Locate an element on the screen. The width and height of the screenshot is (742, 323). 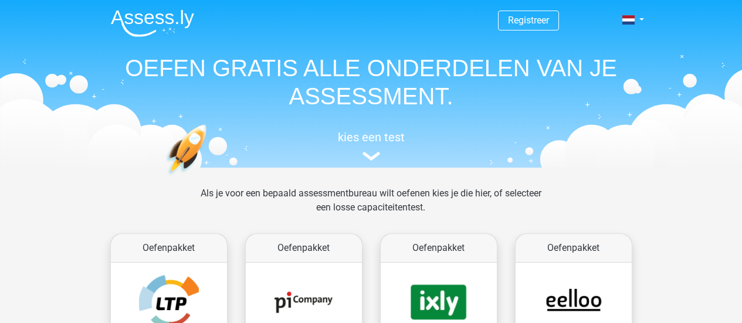
h1: OEFEN GRATIS ALLE ONDERDELEN VAN JE ASSESSMENT. is located at coordinates (371, 82).